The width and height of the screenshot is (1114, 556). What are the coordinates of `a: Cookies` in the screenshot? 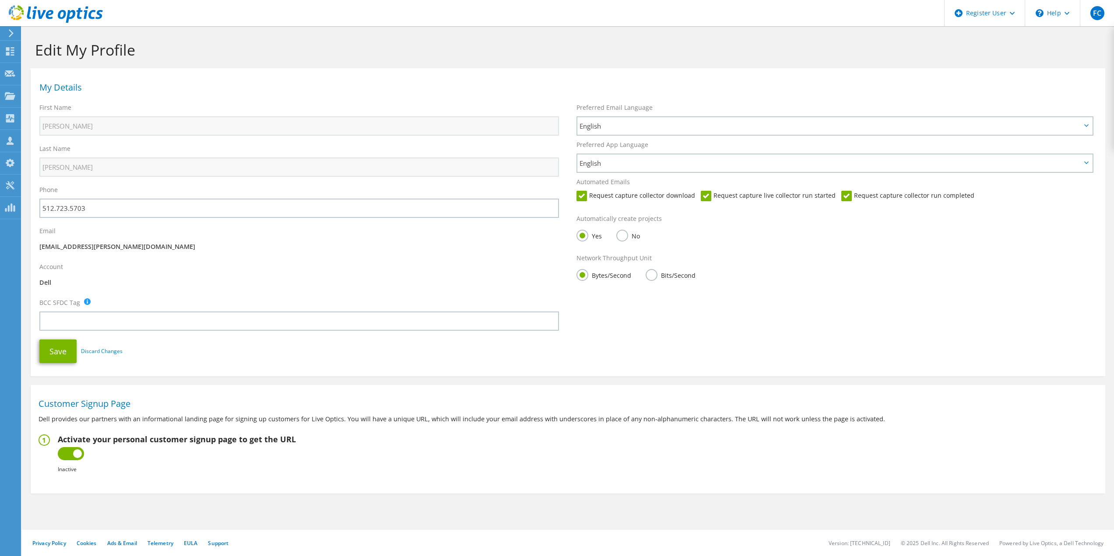 It's located at (87, 543).